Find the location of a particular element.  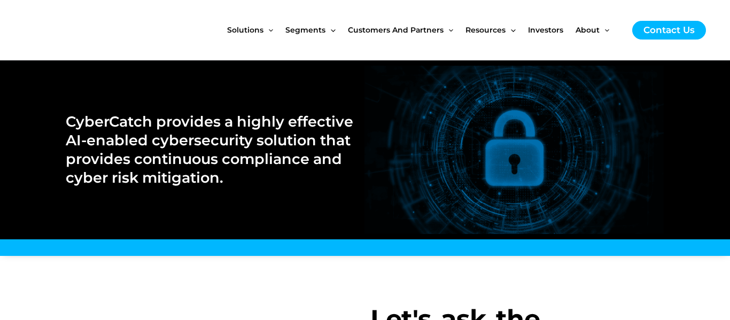

span: Solutions is located at coordinates (245, 30).